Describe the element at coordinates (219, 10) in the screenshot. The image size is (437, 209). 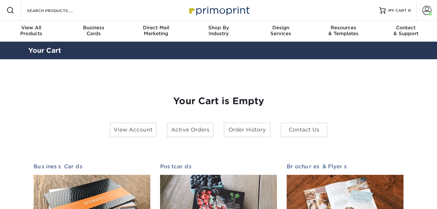
I see `img: Primoprint` at that location.